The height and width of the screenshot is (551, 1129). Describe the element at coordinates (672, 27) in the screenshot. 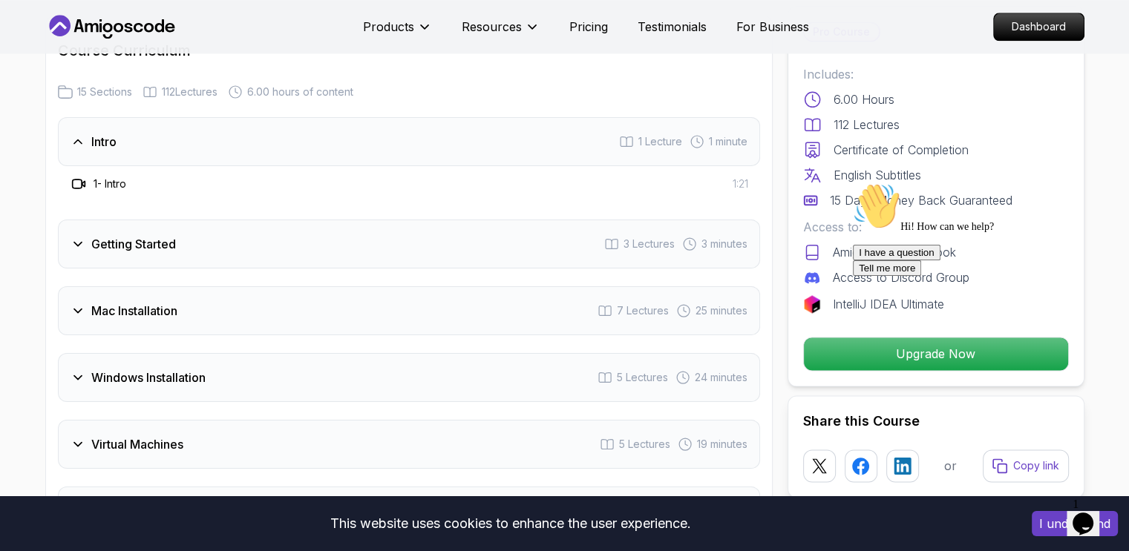

I see `a: Testimonials` at that location.